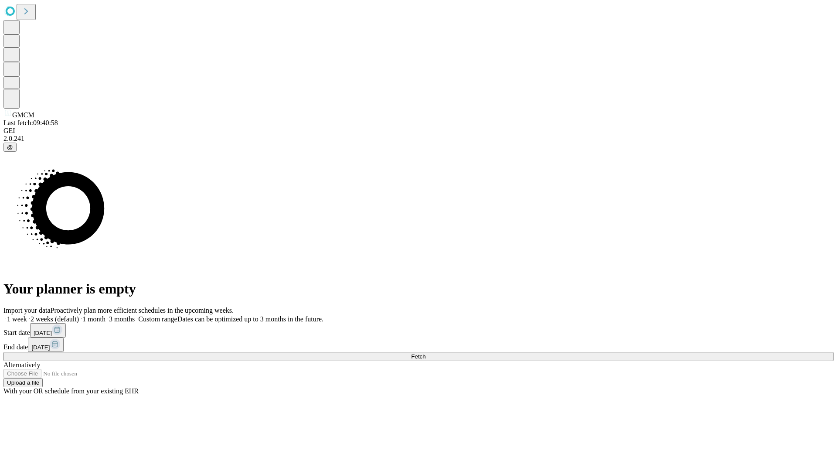 This screenshot has width=837, height=471. I want to click on div: End date, so click(419, 345).